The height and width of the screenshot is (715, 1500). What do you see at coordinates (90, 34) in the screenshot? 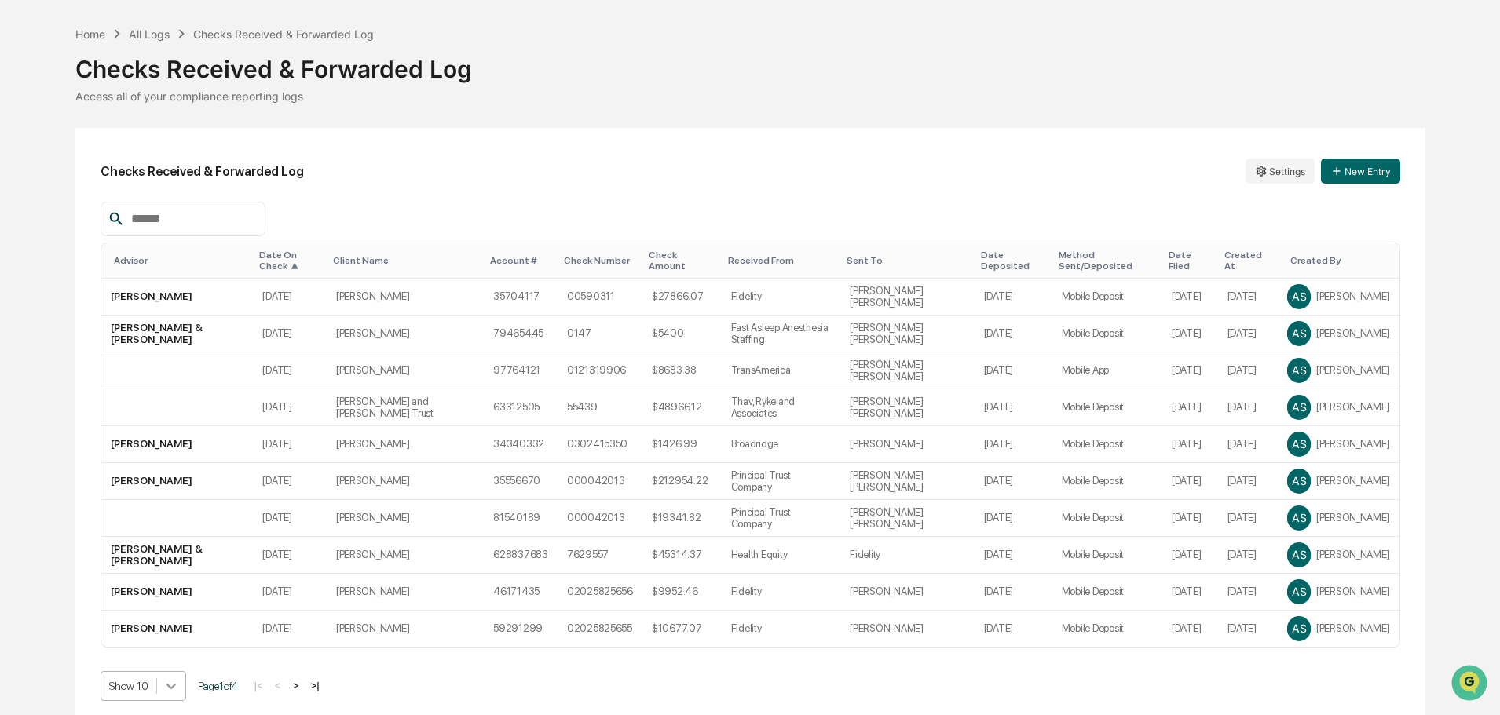
I see `div: Home` at bounding box center [90, 34].